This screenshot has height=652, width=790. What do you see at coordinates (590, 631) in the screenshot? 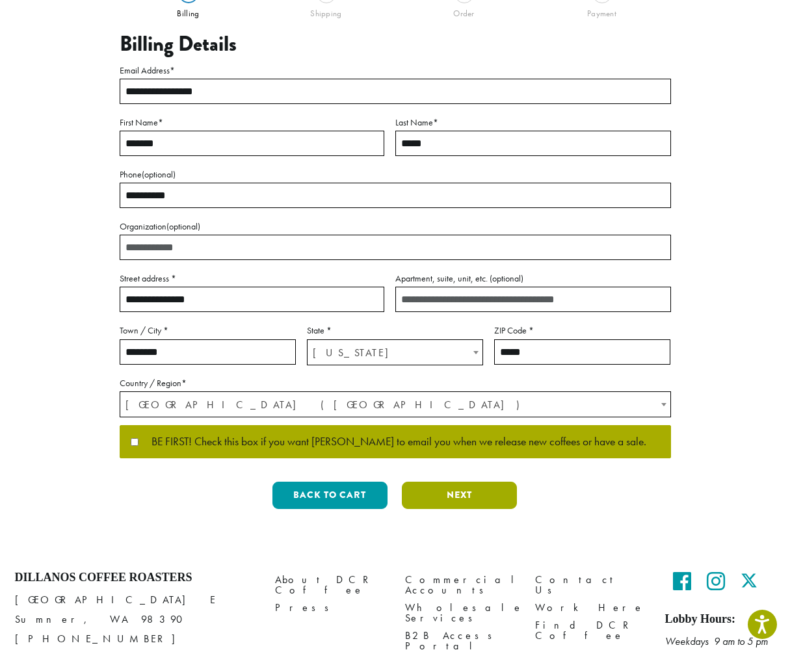
I see `a: Find DCR Coffee` at bounding box center [590, 631].